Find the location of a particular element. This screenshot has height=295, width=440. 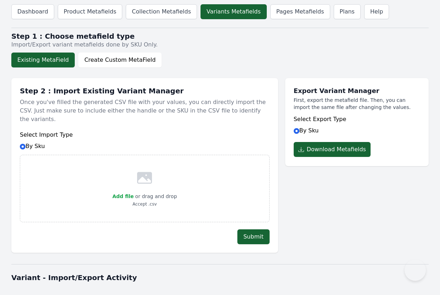

button: Download Metafields is located at coordinates (332, 149).